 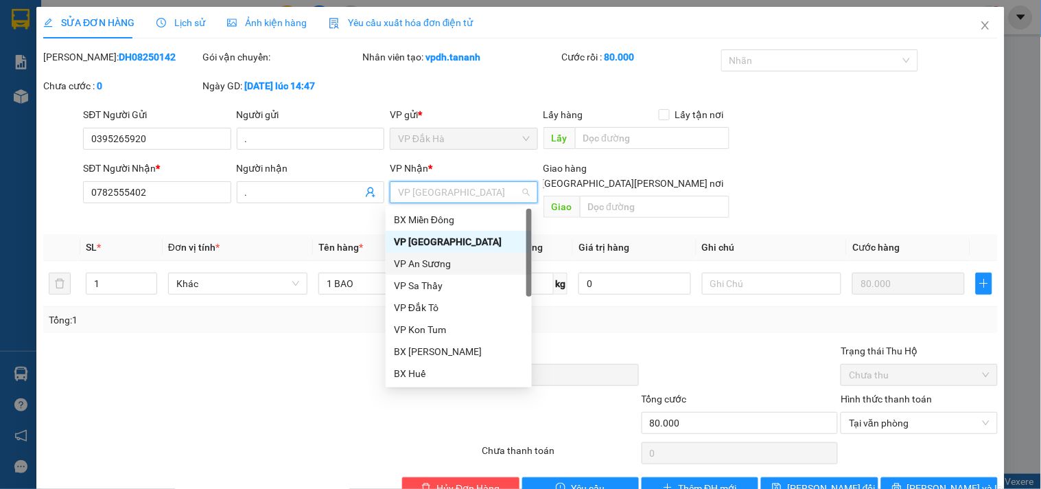 I want to click on span: Tổng cước, so click(x=664, y=399).